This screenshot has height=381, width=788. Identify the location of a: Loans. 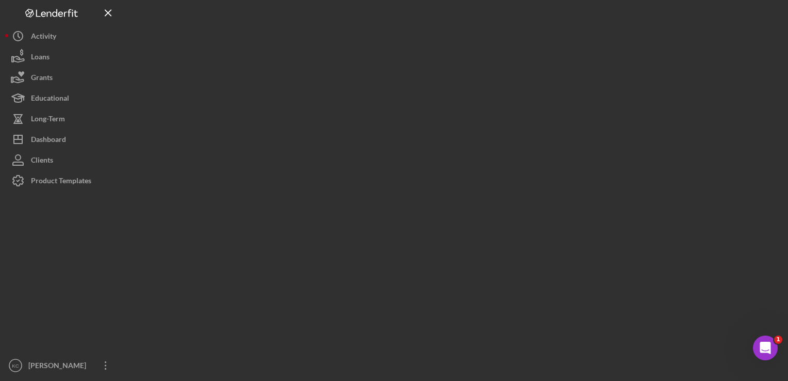
(62, 57).